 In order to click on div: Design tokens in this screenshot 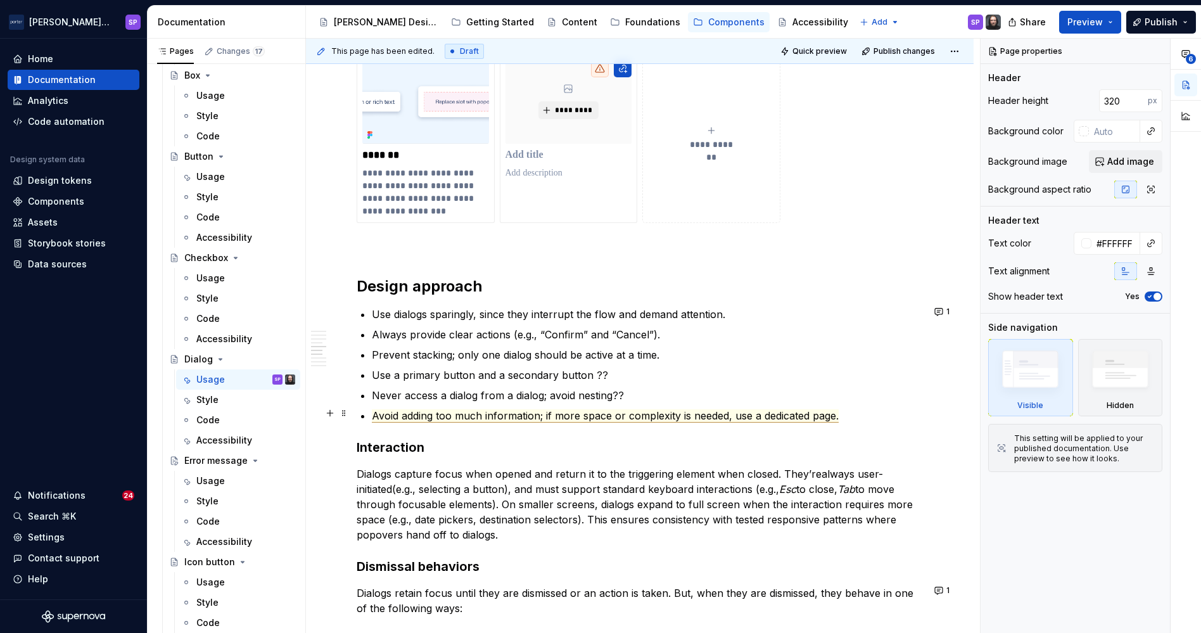, I will do `click(60, 181)`.